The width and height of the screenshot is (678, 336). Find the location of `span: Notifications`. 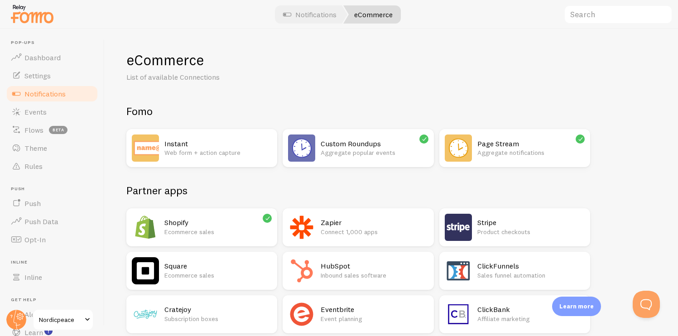

span: Notifications is located at coordinates (45, 94).